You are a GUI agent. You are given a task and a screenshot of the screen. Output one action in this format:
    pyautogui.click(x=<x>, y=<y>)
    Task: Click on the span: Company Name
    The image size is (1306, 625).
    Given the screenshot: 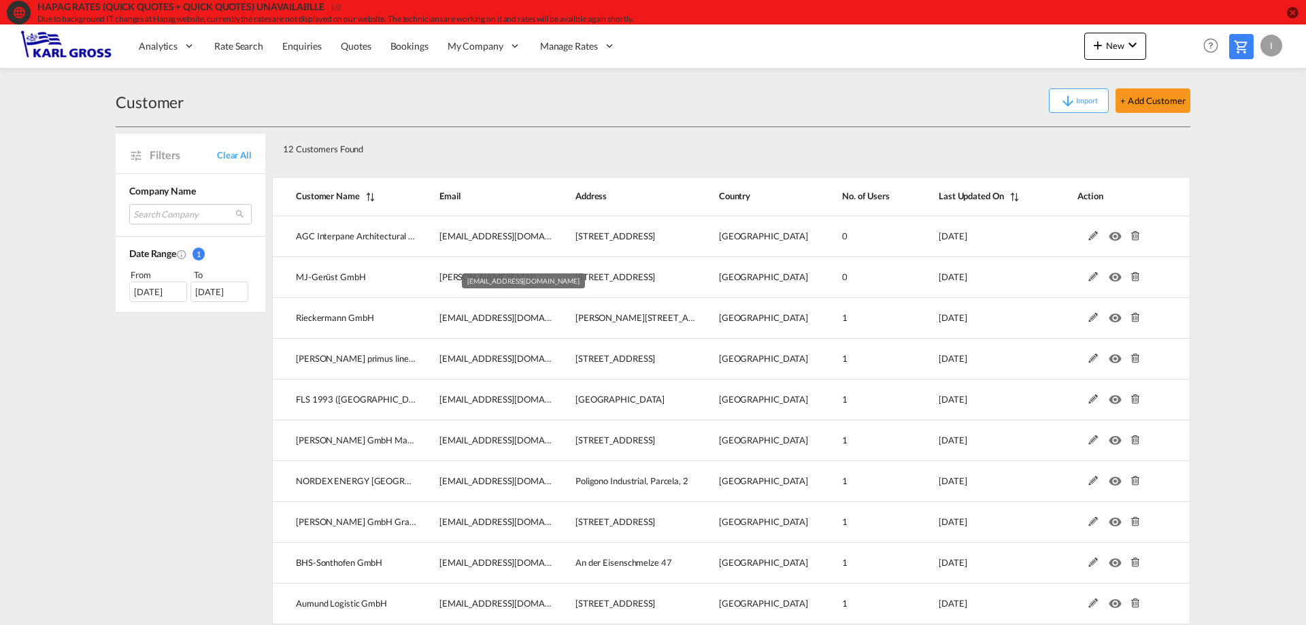 What is the action you would take?
    pyautogui.click(x=163, y=191)
    